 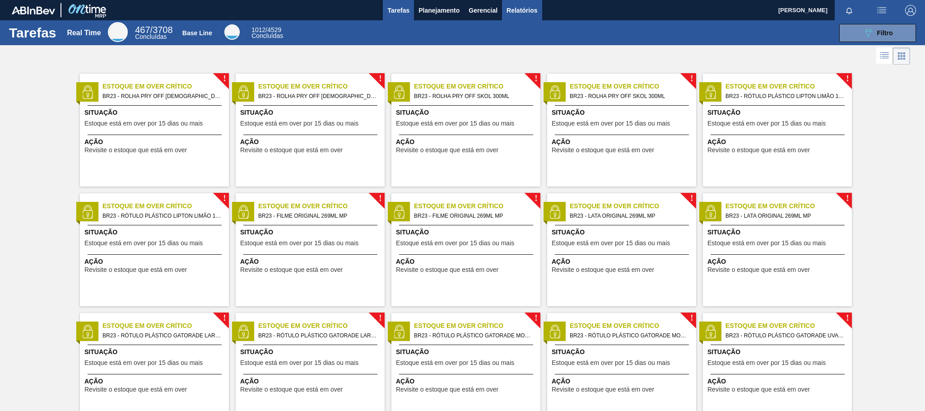 I want to click on span: BR23 - LATA ORIGINAL 269ML MP, so click(x=785, y=216).